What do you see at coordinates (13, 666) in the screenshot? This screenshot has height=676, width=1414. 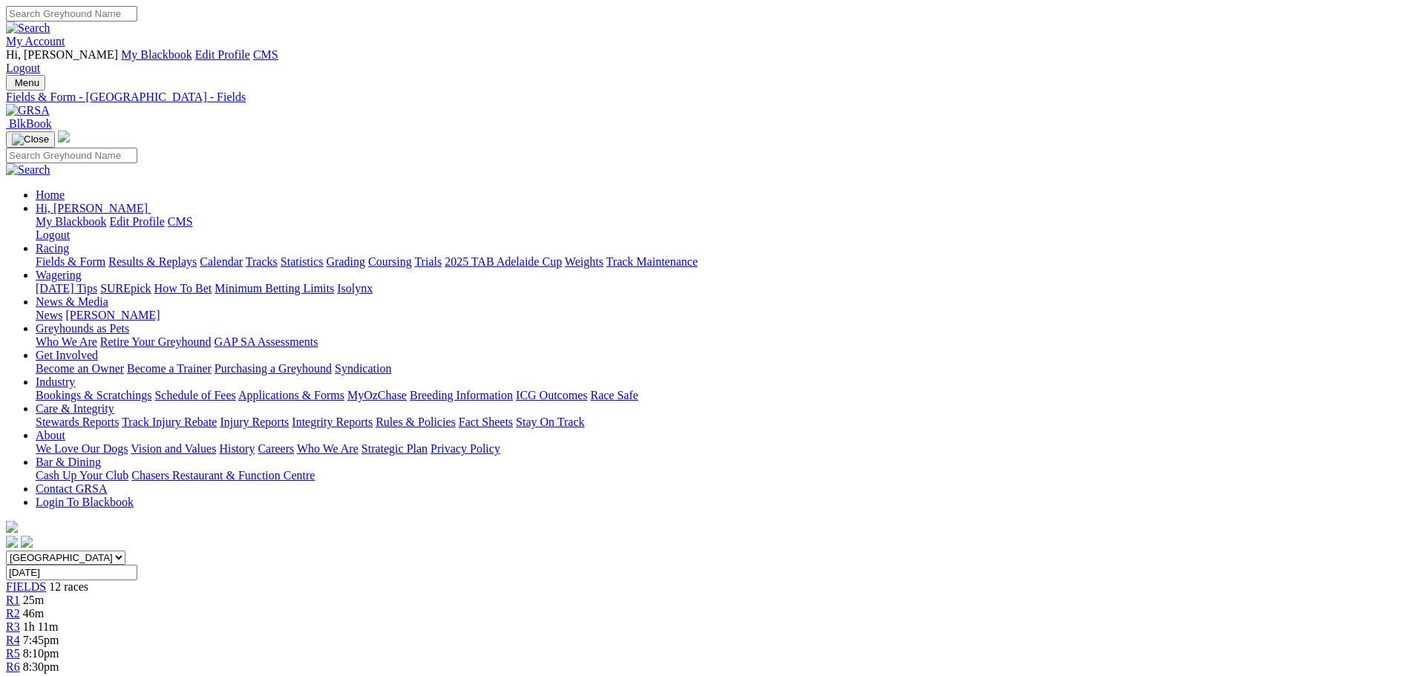 I see `span: R6` at bounding box center [13, 666].